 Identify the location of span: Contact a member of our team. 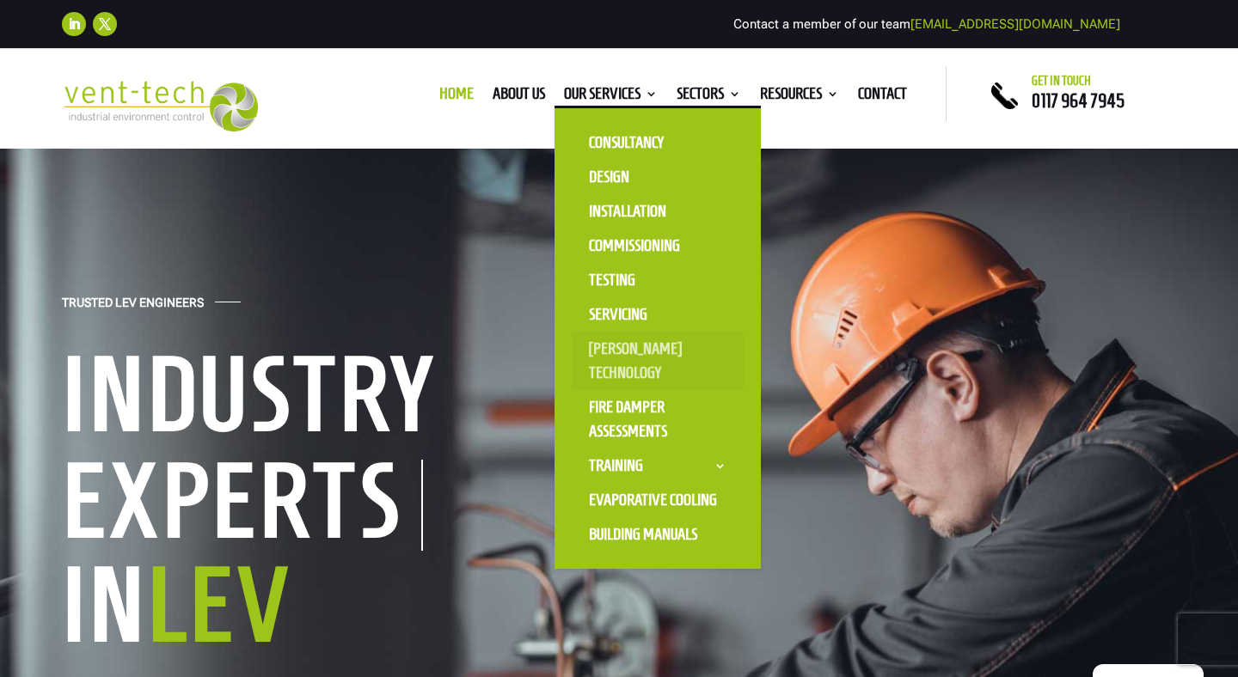
(926, 24).